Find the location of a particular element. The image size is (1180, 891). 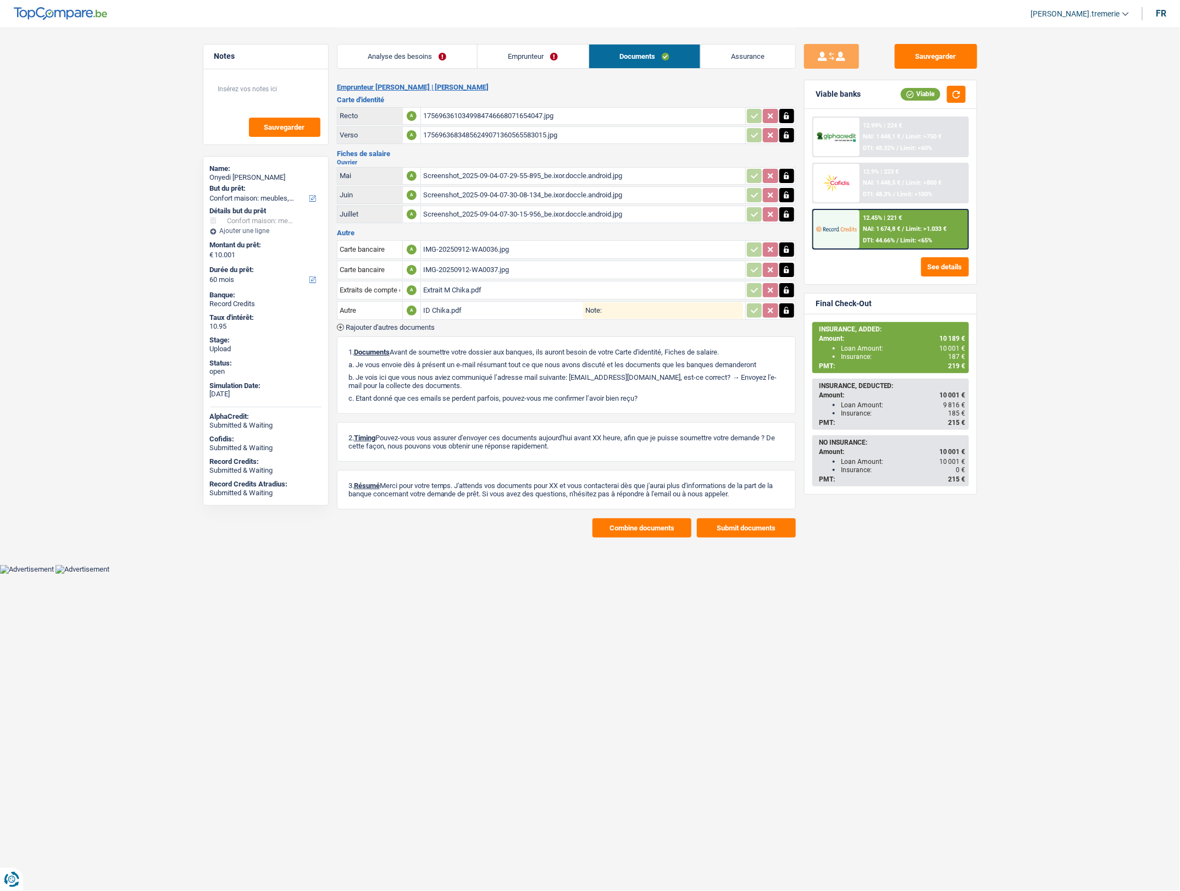

h3: Carte d'identité is located at coordinates (566, 99).